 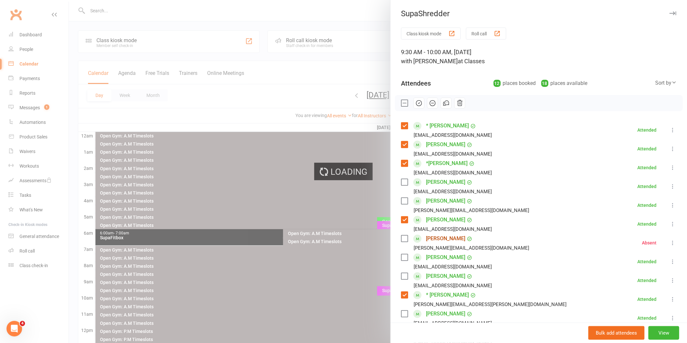 I want to click on span: 4, so click(x=22, y=324).